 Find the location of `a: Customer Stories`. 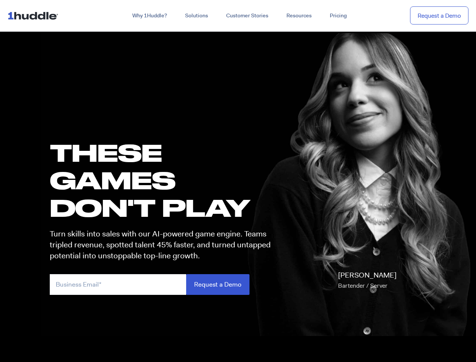

a: Customer Stories is located at coordinates (247, 16).